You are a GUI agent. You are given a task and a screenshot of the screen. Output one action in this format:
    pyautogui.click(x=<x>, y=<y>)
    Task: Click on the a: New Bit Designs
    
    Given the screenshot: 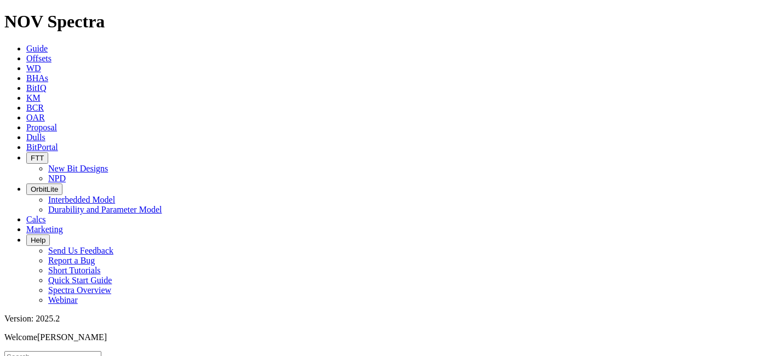 What is the action you would take?
    pyautogui.click(x=78, y=168)
    